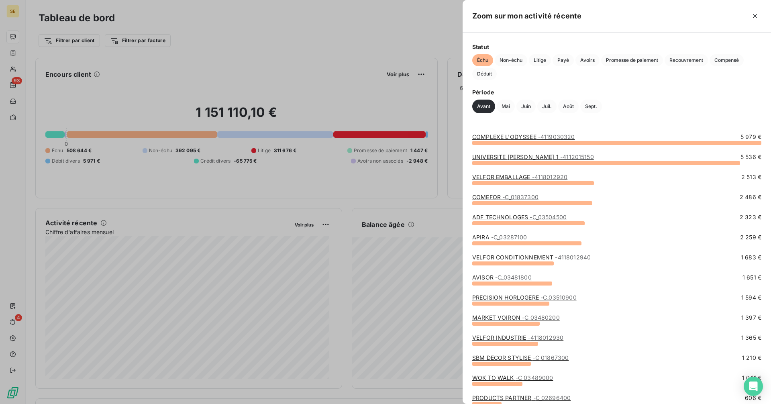 The image size is (771, 404). I want to click on span: Litige, so click(539, 60).